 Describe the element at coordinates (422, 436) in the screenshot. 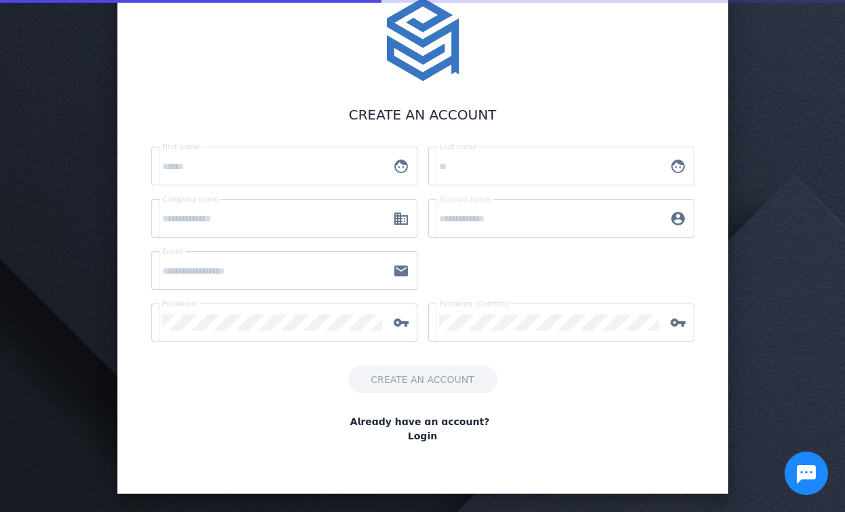

I see `a: Login` at that location.